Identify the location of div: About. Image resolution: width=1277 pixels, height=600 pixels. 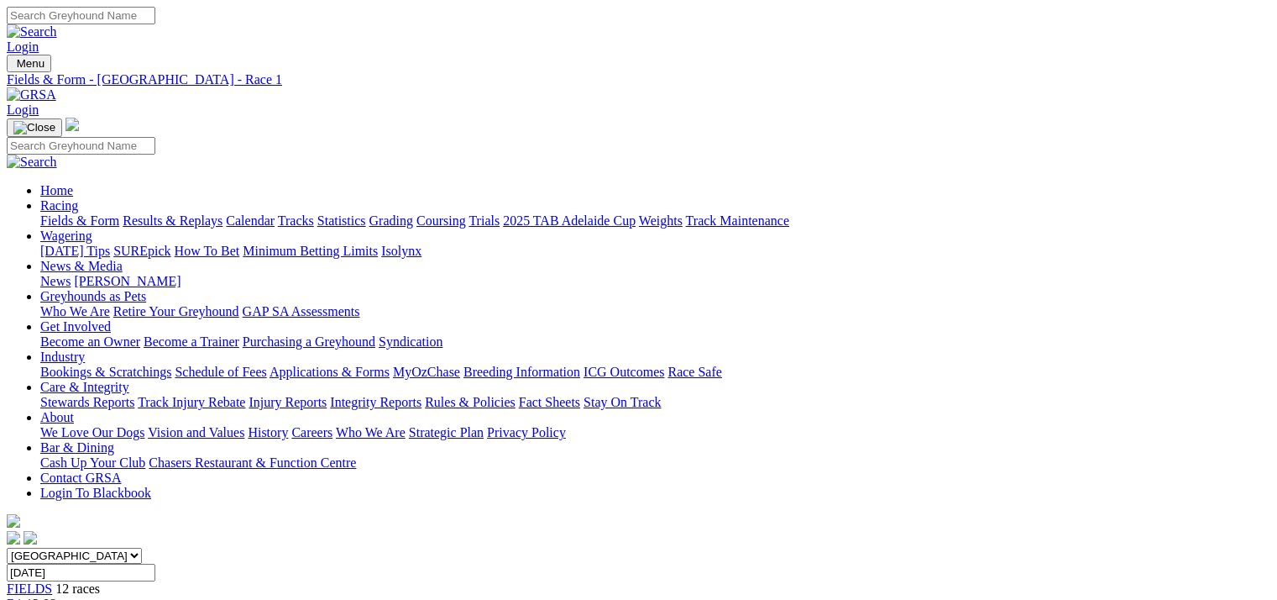
(655, 432).